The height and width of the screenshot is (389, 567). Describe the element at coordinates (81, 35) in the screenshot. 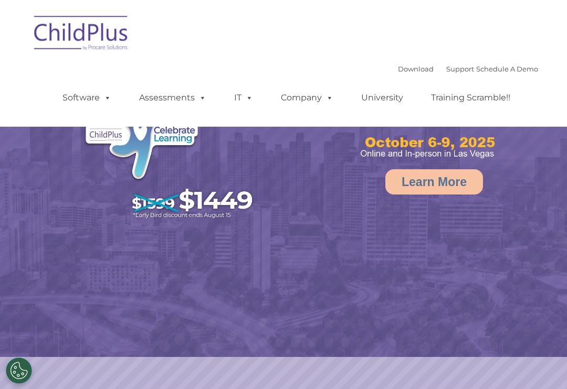

I see `img: ChildPlus by Procare Solutions` at that location.